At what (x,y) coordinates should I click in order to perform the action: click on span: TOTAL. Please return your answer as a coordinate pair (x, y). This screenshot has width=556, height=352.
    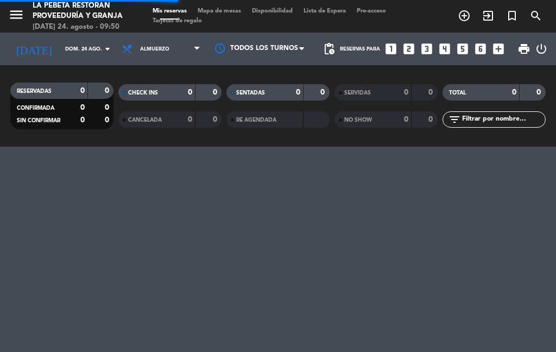
    Looking at the image, I should click on (457, 93).